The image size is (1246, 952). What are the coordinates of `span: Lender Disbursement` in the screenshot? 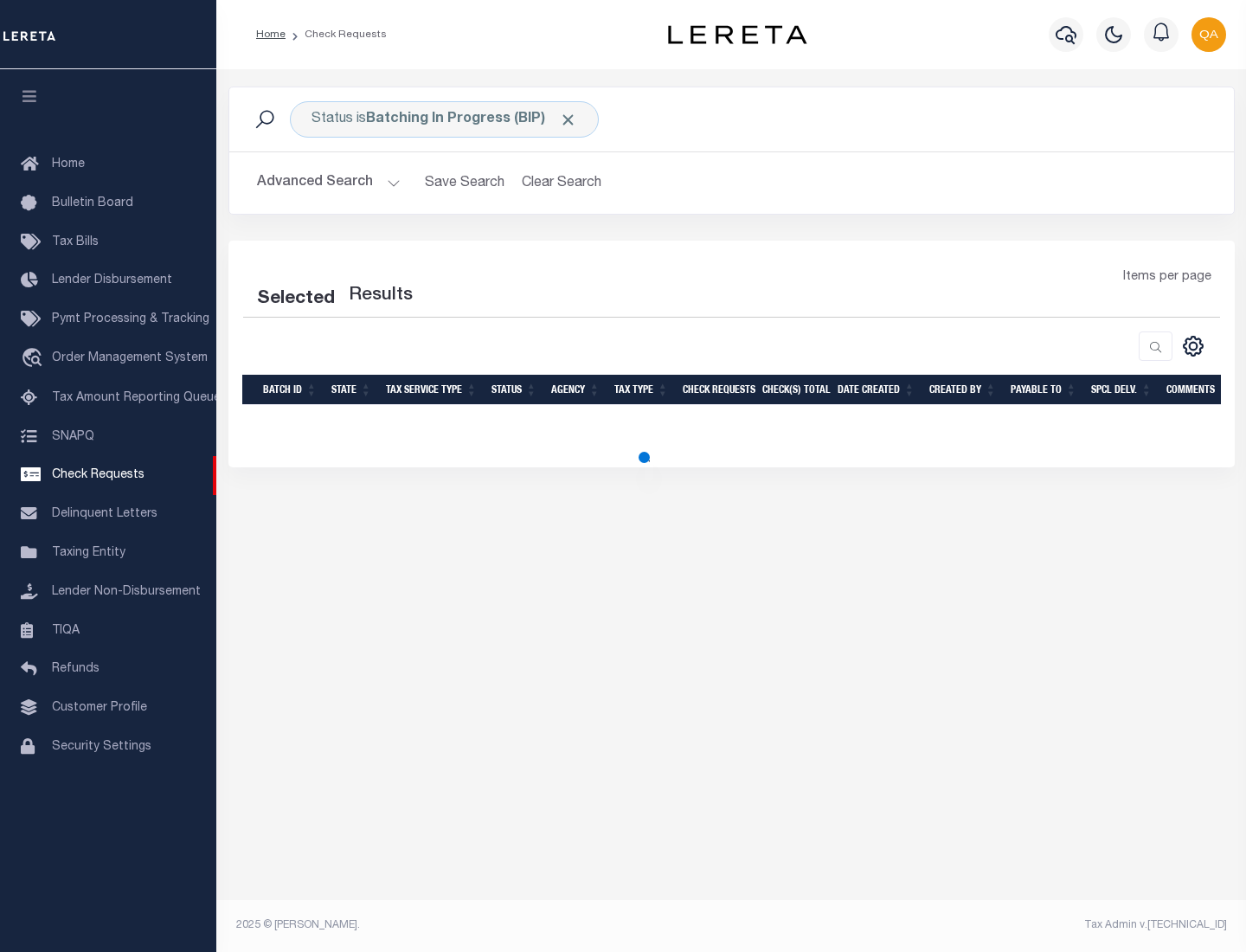 It's located at (111, 281).